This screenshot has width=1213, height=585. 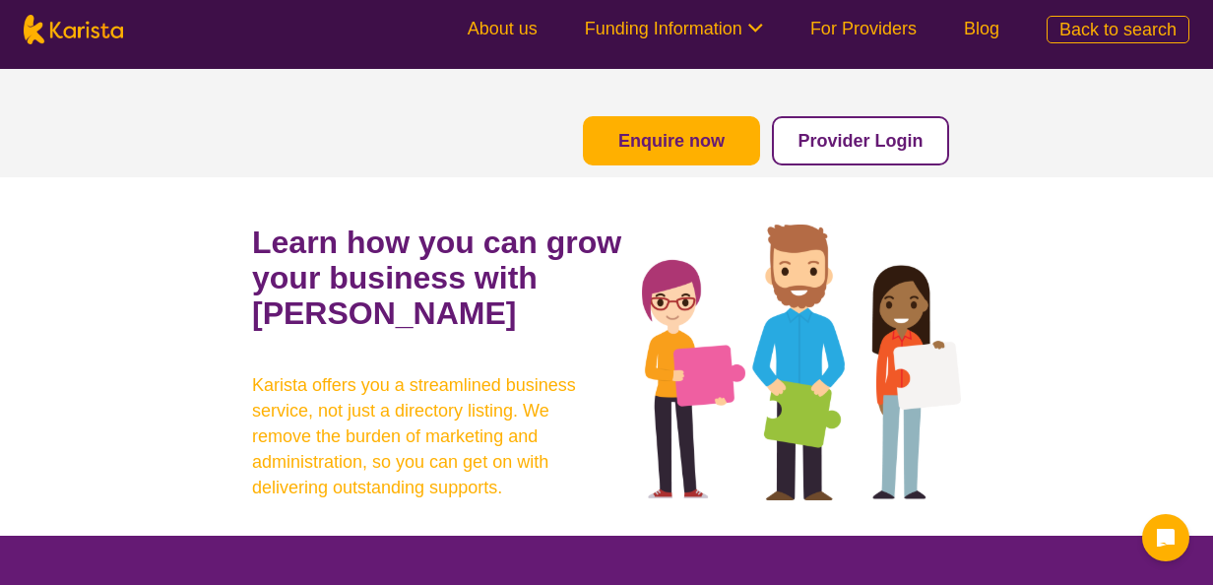 I want to click on img: grow your business with Karista, so click(x=802, y=362).